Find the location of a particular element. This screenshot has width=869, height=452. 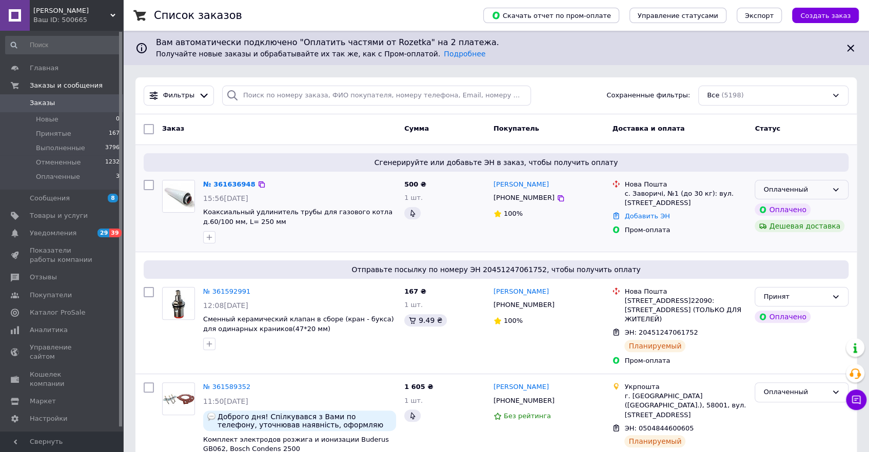

span: ЭН: 0504844600605 is located at coordinates (658, 428).